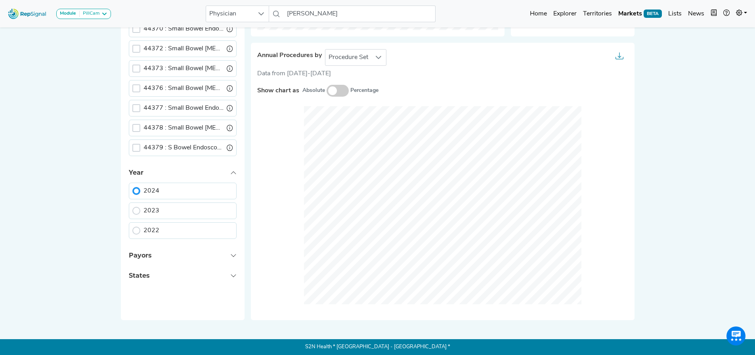  I want to click on button: States, so click(183, 275).